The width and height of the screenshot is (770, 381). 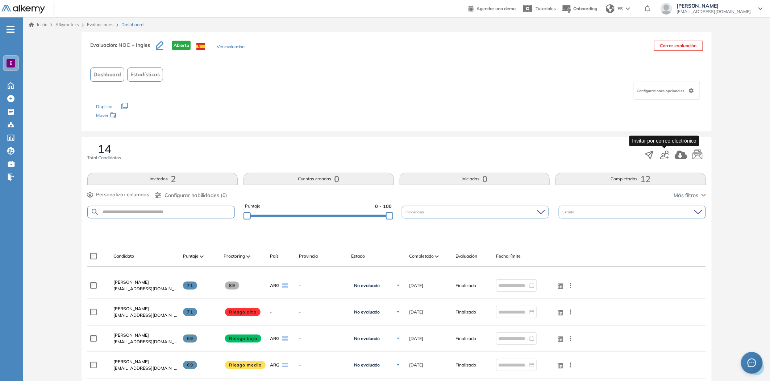 What do you see at coordinates (107, 74) in the screenshot?
I see `button: Dashboard` at bounding box center [107, 74].